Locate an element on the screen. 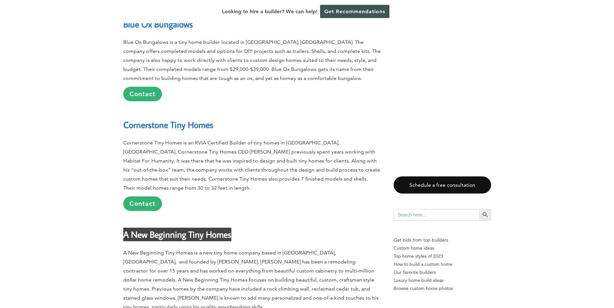 The width and height of the screenshot is (614, 308). p: Custom home ideas is located at coordinates (442, 248).